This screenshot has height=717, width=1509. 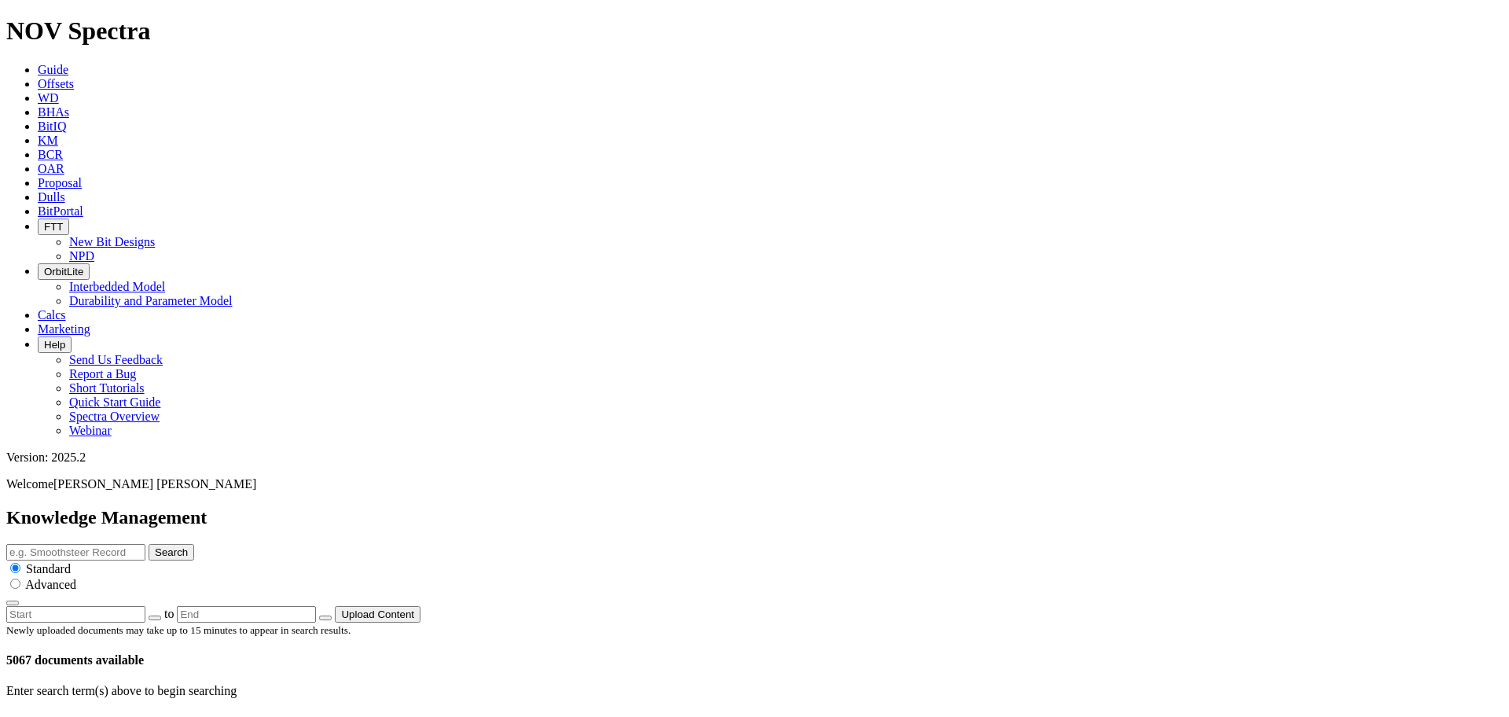 I want to click on a: Interbedded Model, so click(x=117, y=286).